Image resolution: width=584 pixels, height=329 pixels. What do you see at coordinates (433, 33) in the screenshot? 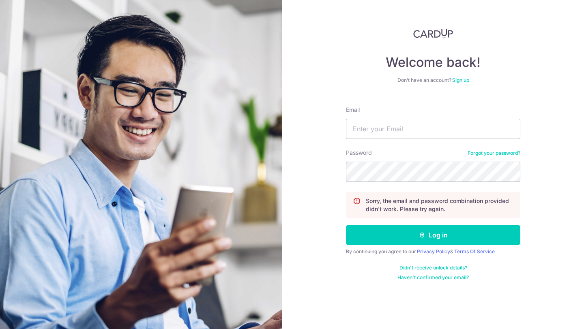
I see `img: CardUp Logo` at bounding box center [433, 33].